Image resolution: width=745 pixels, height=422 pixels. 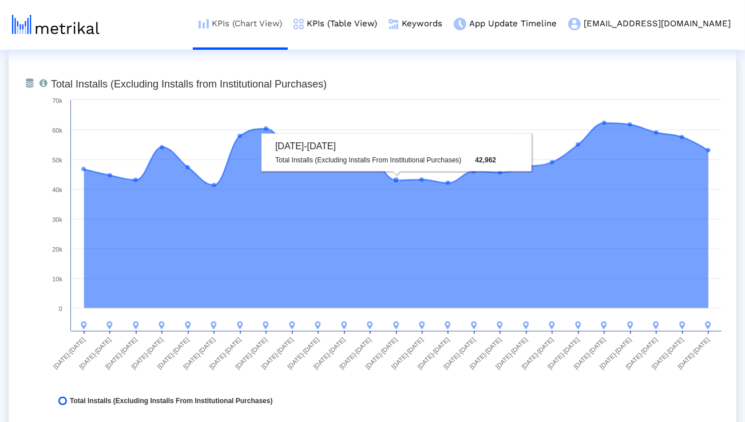 What do you see at coordinates (61, 309) in the screenshot?
I see `text: 0` at bounding box center [61, 309].